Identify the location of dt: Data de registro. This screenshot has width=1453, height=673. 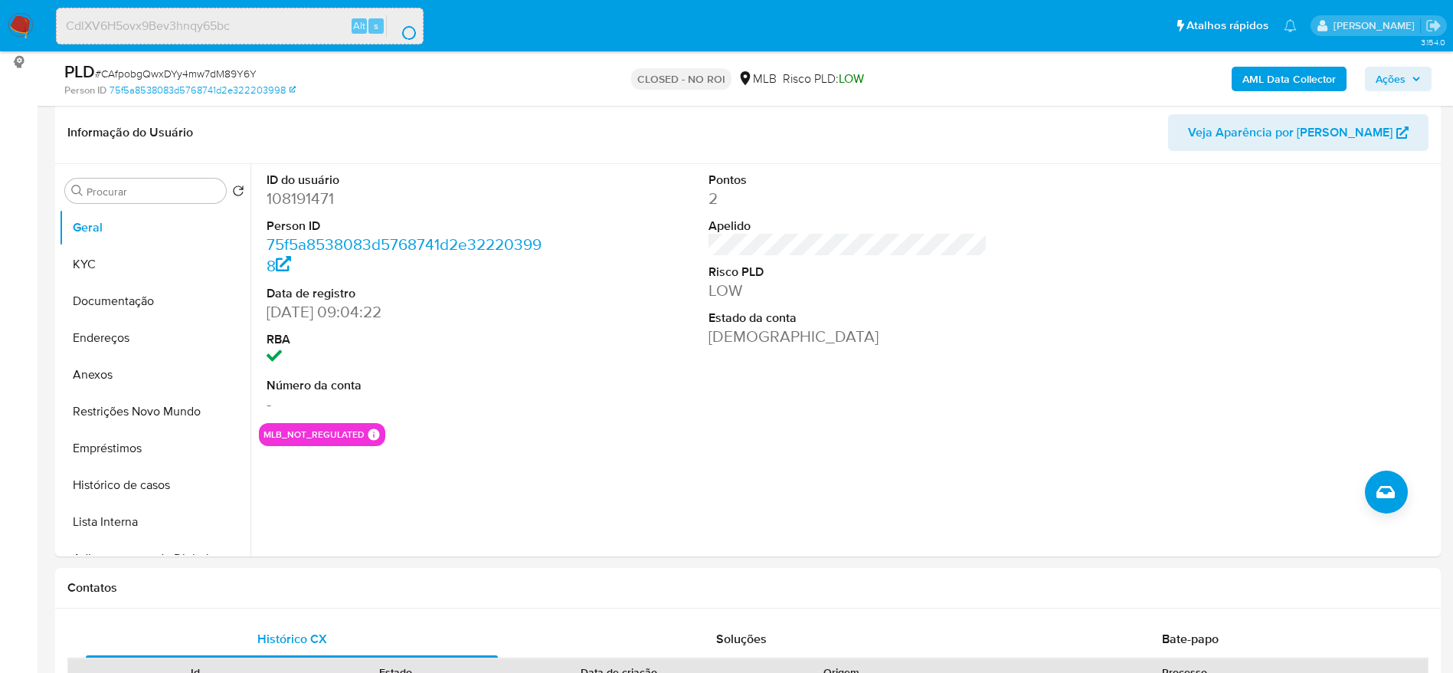
(406, 293).